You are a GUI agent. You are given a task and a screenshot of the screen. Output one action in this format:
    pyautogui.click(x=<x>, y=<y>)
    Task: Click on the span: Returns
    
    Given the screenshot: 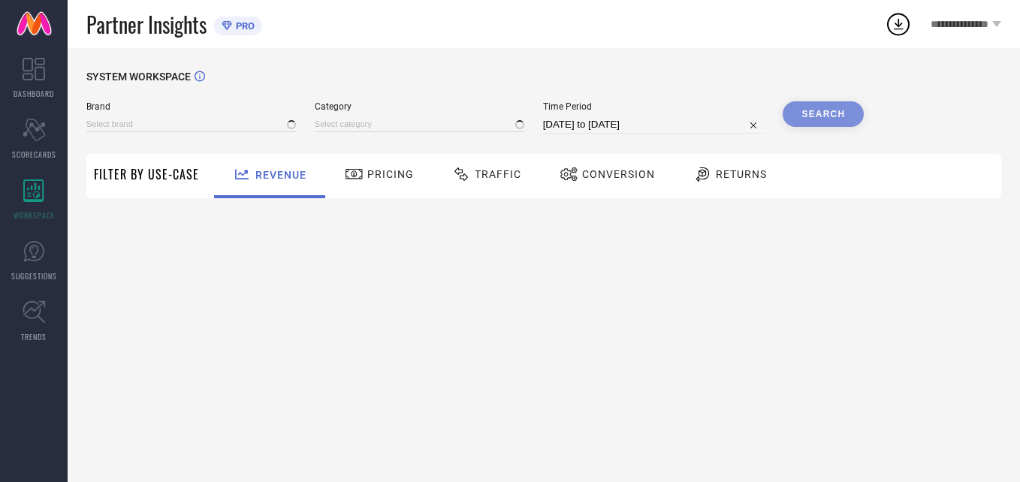 What is the action you would take?
    pyautogui.click(x=742, y=174)
    